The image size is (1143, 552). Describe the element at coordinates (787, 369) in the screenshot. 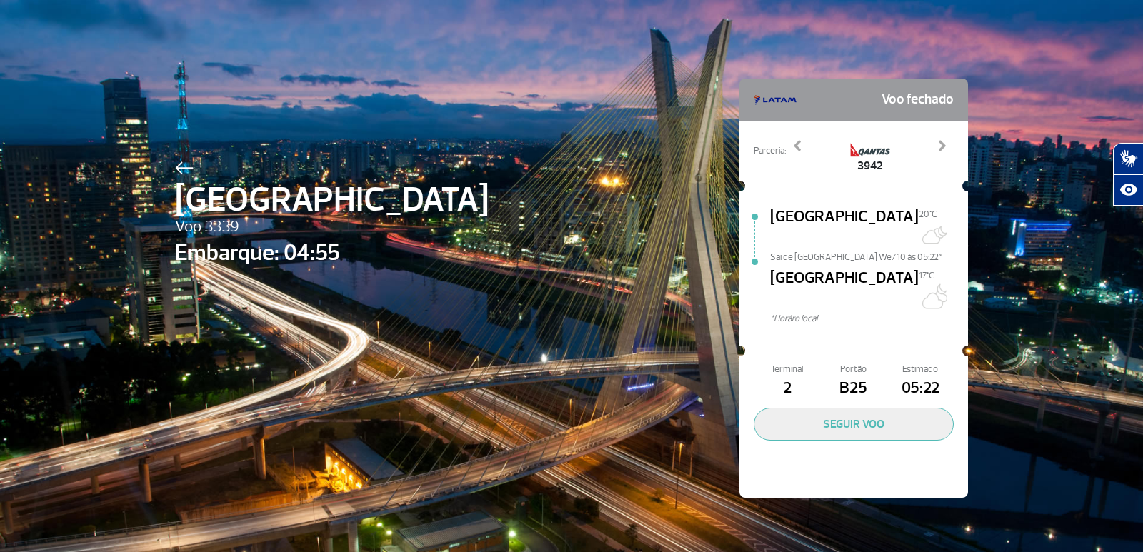

I see `span: Terminal` at that location.